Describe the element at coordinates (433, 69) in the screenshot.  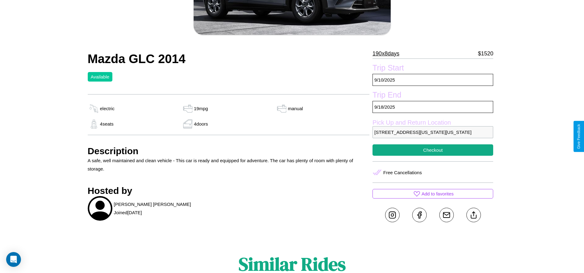
I see `label: Trip Start` at that location.